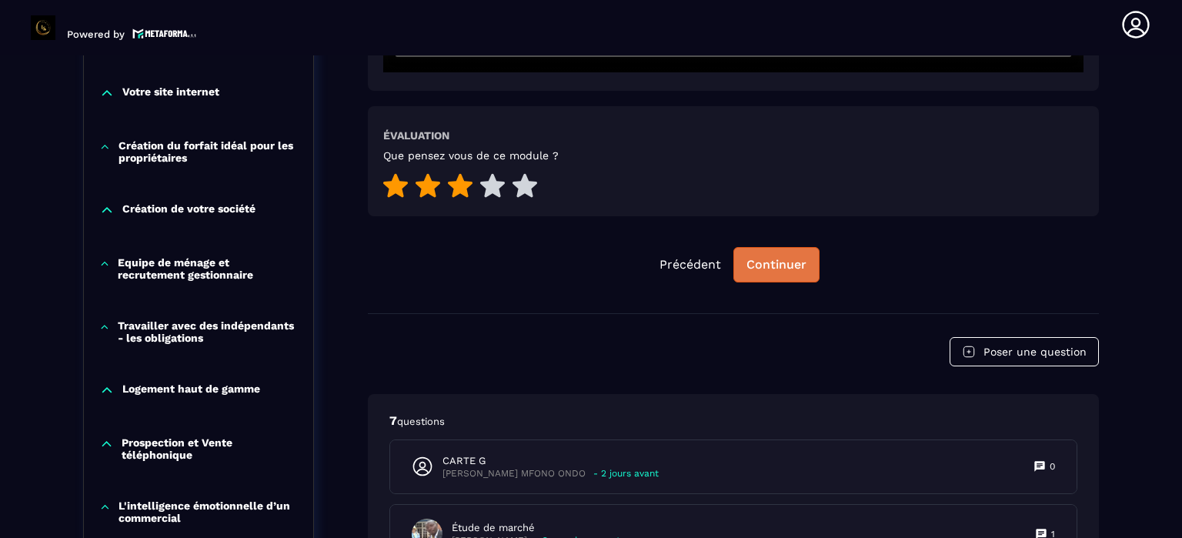 This screenshot has width=1182, height=538. Describe the element at coordinates (471, 155) in the screenshot. I see `h5: Que pensez vous de ce module ?` at that location.